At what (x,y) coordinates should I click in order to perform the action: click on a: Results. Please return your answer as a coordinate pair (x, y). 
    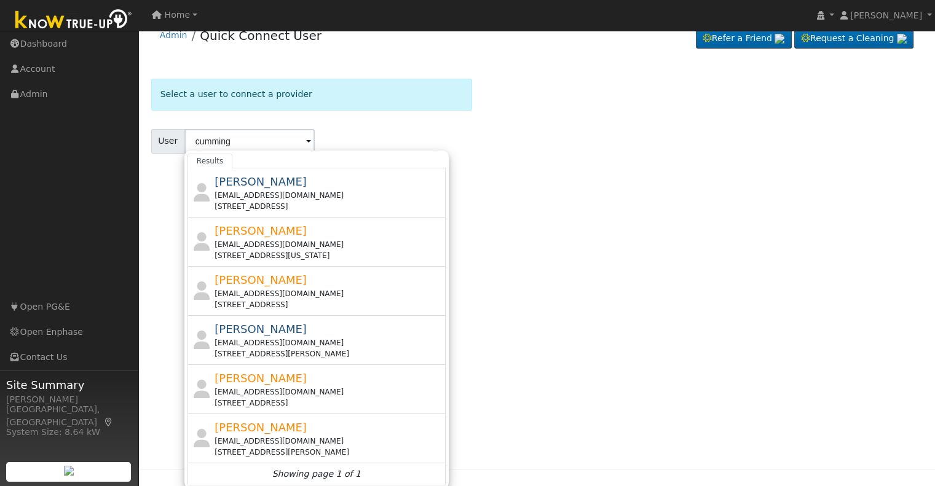
    Looking at the image, I should click on (210, 161).